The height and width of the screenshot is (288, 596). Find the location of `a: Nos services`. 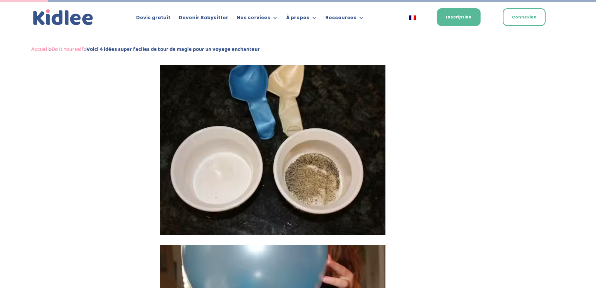

a: Nos services is located at coordinates (257, 19).